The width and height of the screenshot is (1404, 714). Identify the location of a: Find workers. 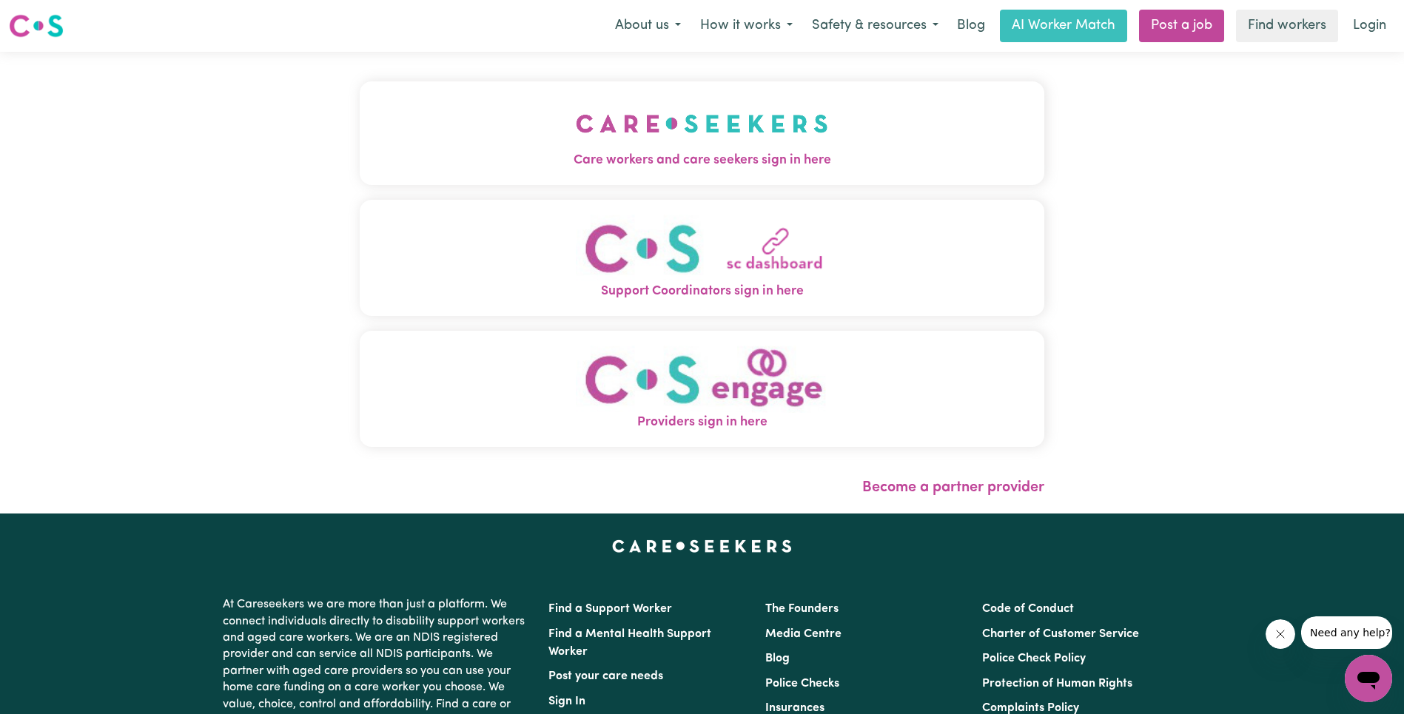
(1287, 26).